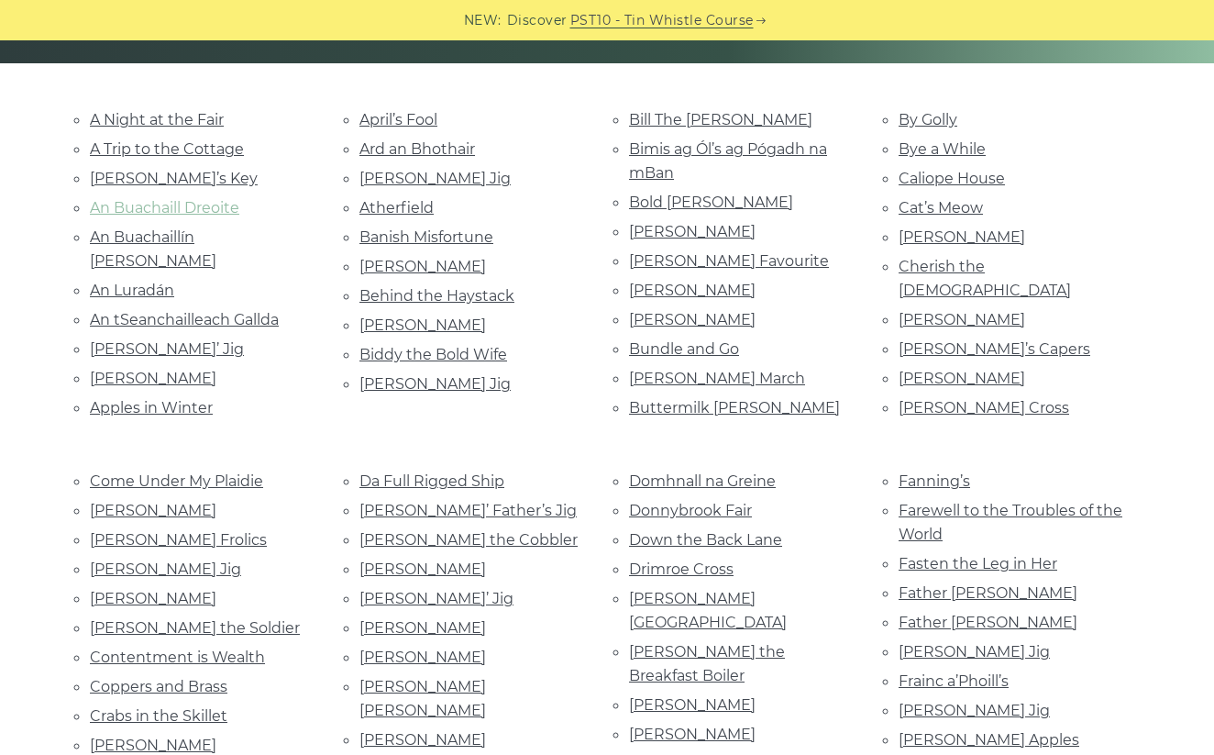 Image resolution: width=1214 pixels, height=755 pixels. Describe the element at coordinates (941, 207) in the screenshot. I see `a: Cat’s Meow` at that location.